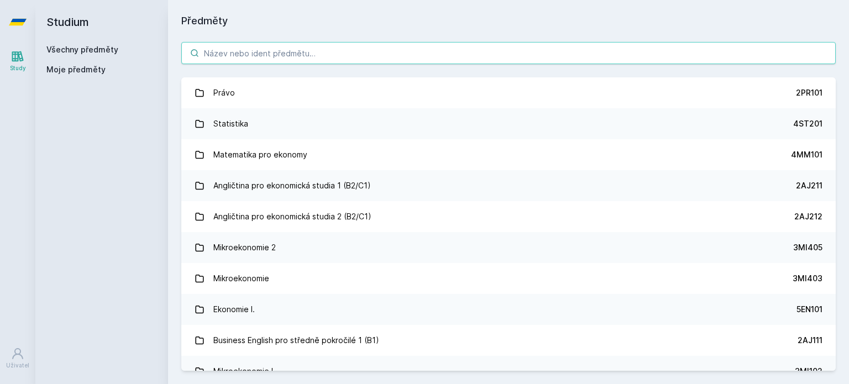 The width and height of the screenshot is (849, 384). What do you see at coordinates (230, 124) in the screenshot?
I see `div: Statistika` at bounding box center [230, 124].